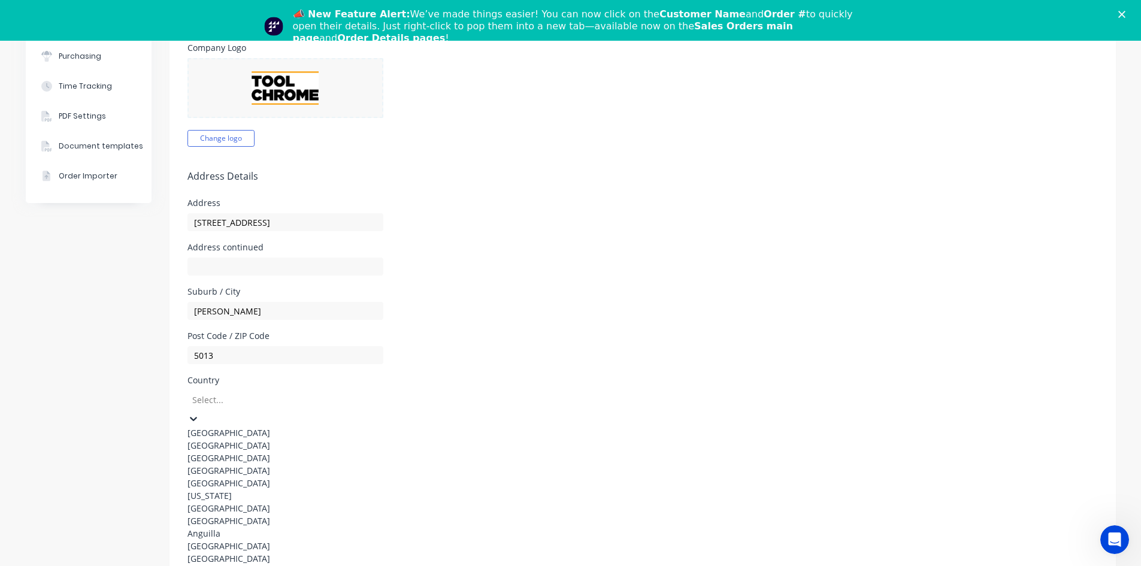 The height and width of the screenshot is (566, 1141). Describe the element at coordinates (221, 138) in the screenshot. I see `button: Change logo` at that location.